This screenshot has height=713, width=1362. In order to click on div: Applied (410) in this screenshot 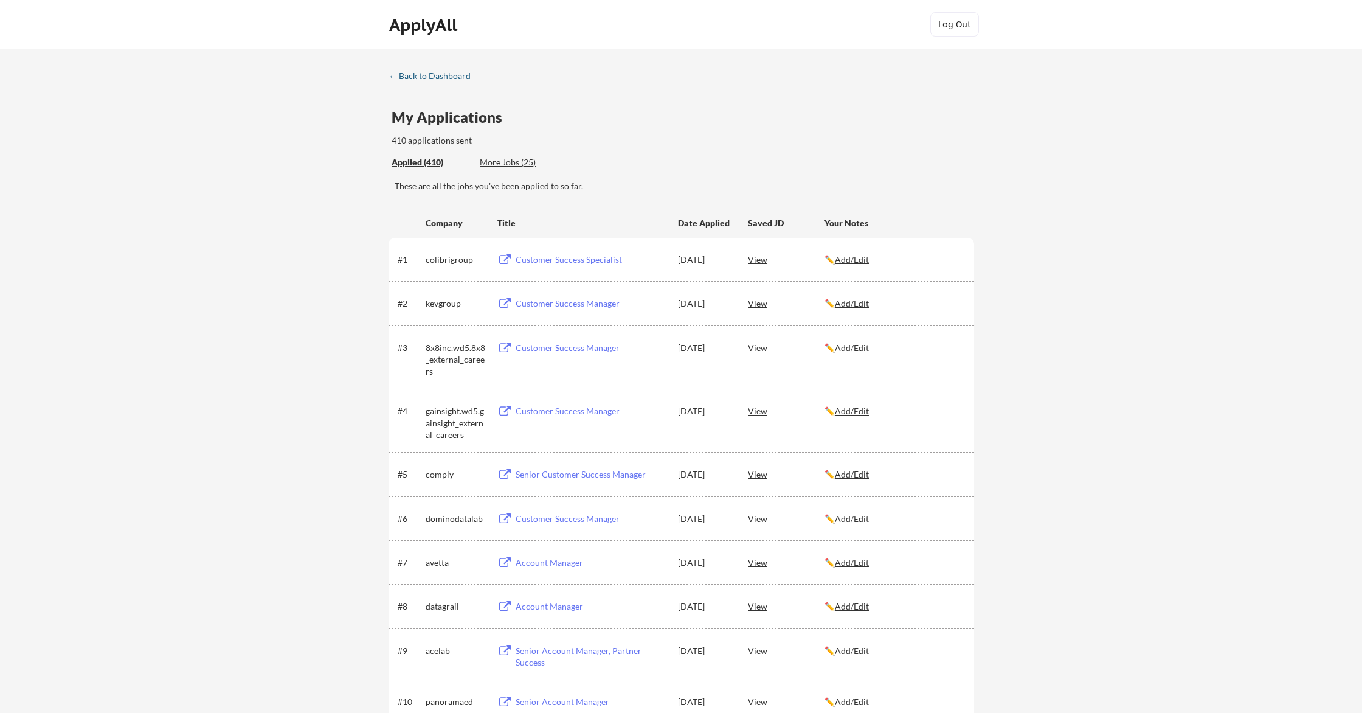, I will do `click(431, 162)`.